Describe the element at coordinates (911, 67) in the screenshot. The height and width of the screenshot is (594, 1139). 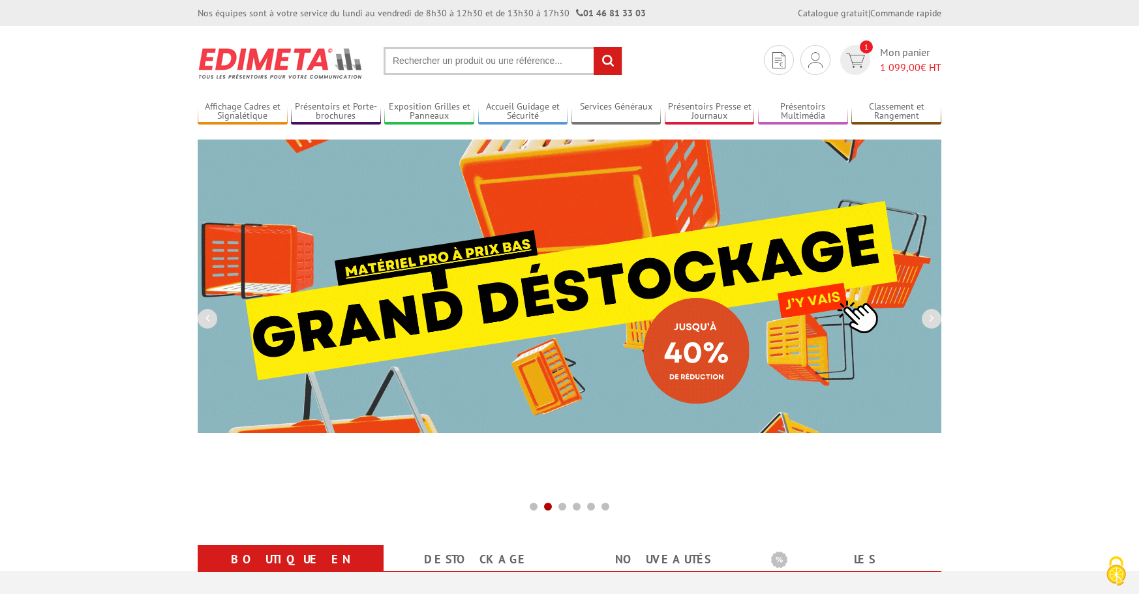
I see `span: € HT` at that location.